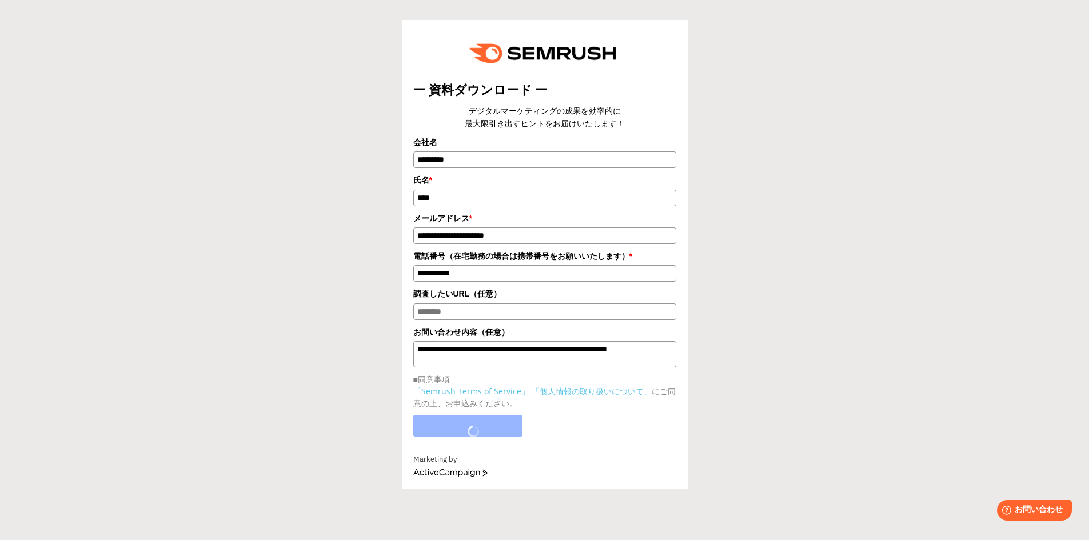 This screenshot has width=1089, height=540. I want to click on a: 「Semrush Terms of Service」, so click(471, 391).